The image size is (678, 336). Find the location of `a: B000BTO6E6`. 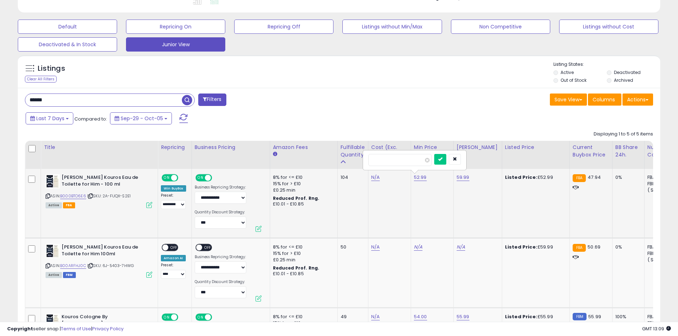

a: B000BTO6E6 is located at coordinates (73, 196).